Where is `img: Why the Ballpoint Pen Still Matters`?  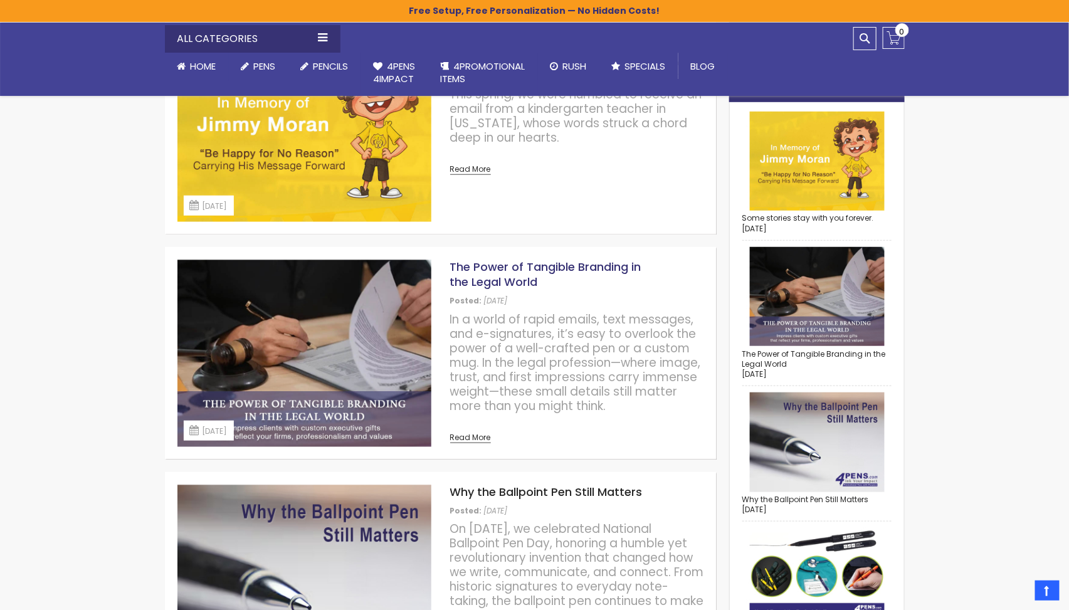
img: Why the Ballpoint Pen Still Matters is located at coordinates (817, 442).